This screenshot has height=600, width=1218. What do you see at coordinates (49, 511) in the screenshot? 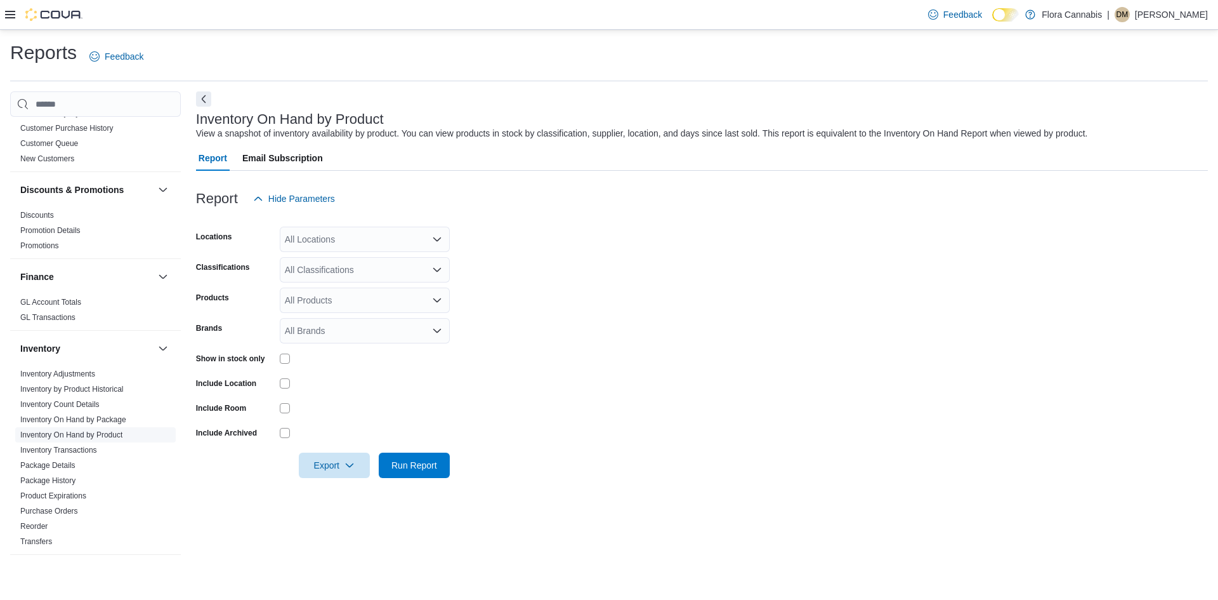
I see `span: Purchase Orders` at bounding box center [49, 511].